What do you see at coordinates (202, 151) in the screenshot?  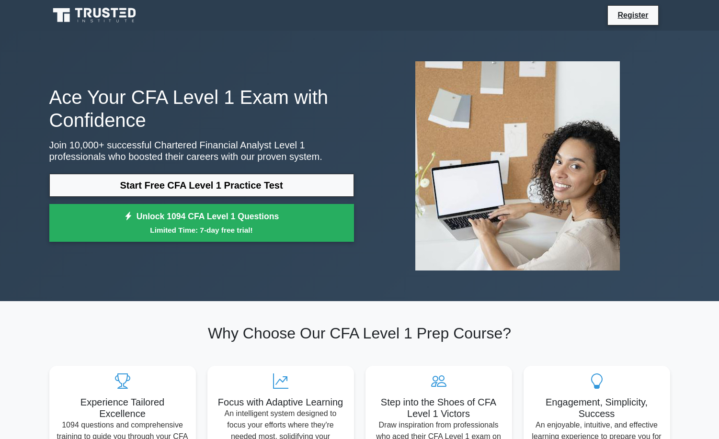 I see `p: Join 10,000+ successful Chartered Financial Analyst Level 1 professionals who boosted their caree...` at bounding box center [202, 151].